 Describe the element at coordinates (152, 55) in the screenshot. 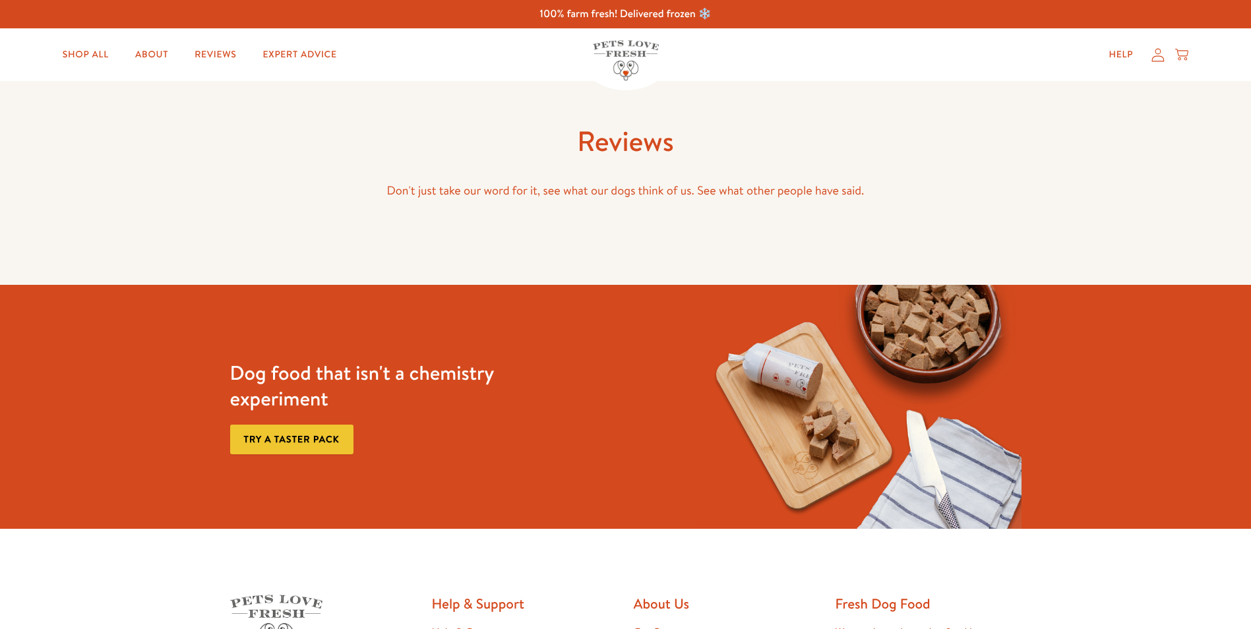

I see `a: About` at that location.